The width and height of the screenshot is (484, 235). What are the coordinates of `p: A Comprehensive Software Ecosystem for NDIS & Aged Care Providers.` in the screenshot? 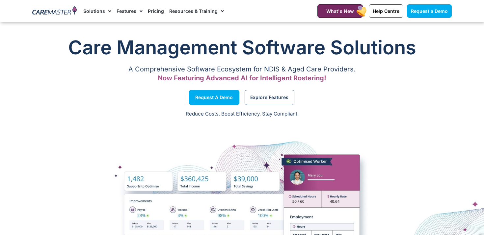 It's located at (242, 69).